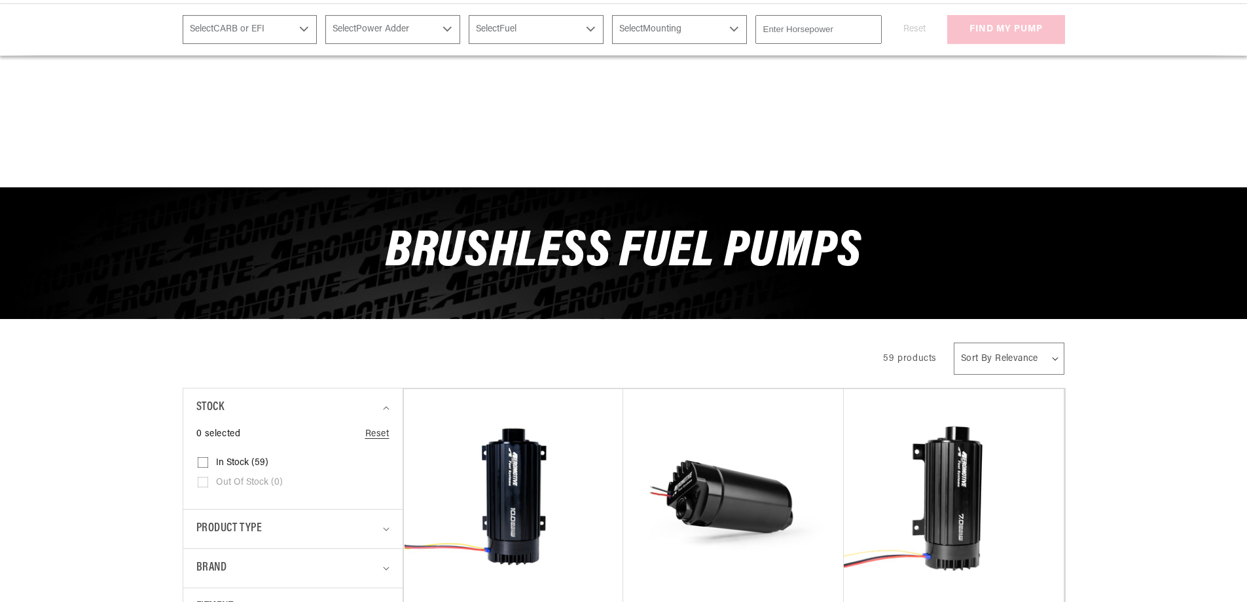  What do you see at coordinates (249, 482) in the screenshot?
I see `span: Out of stock (0)` at bounding box center [249, 482].